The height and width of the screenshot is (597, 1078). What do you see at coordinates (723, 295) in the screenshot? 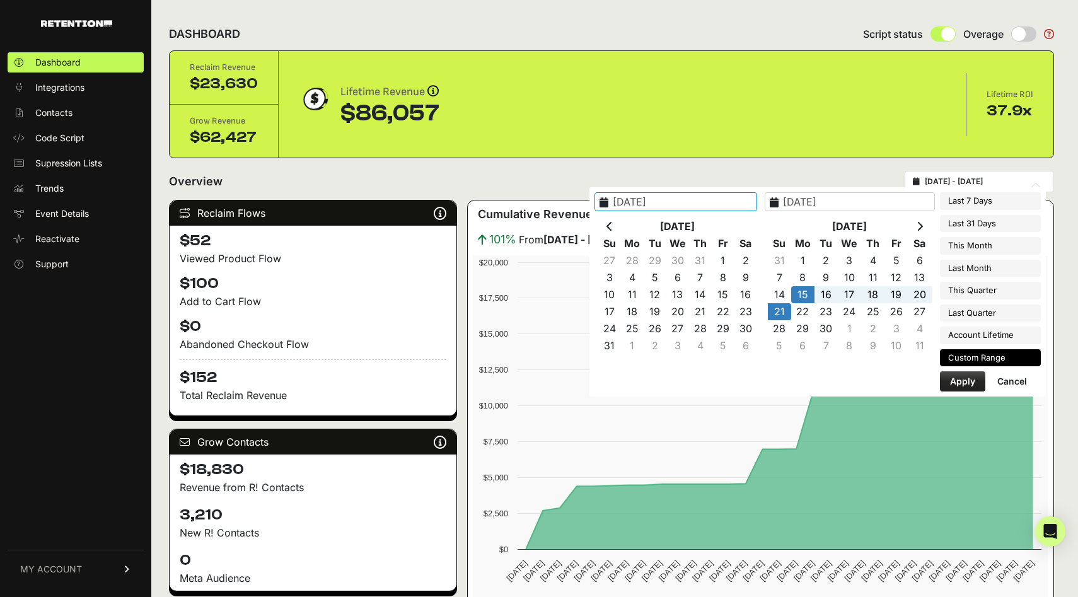
I see `td: 15` at bounding box center [723, 295].